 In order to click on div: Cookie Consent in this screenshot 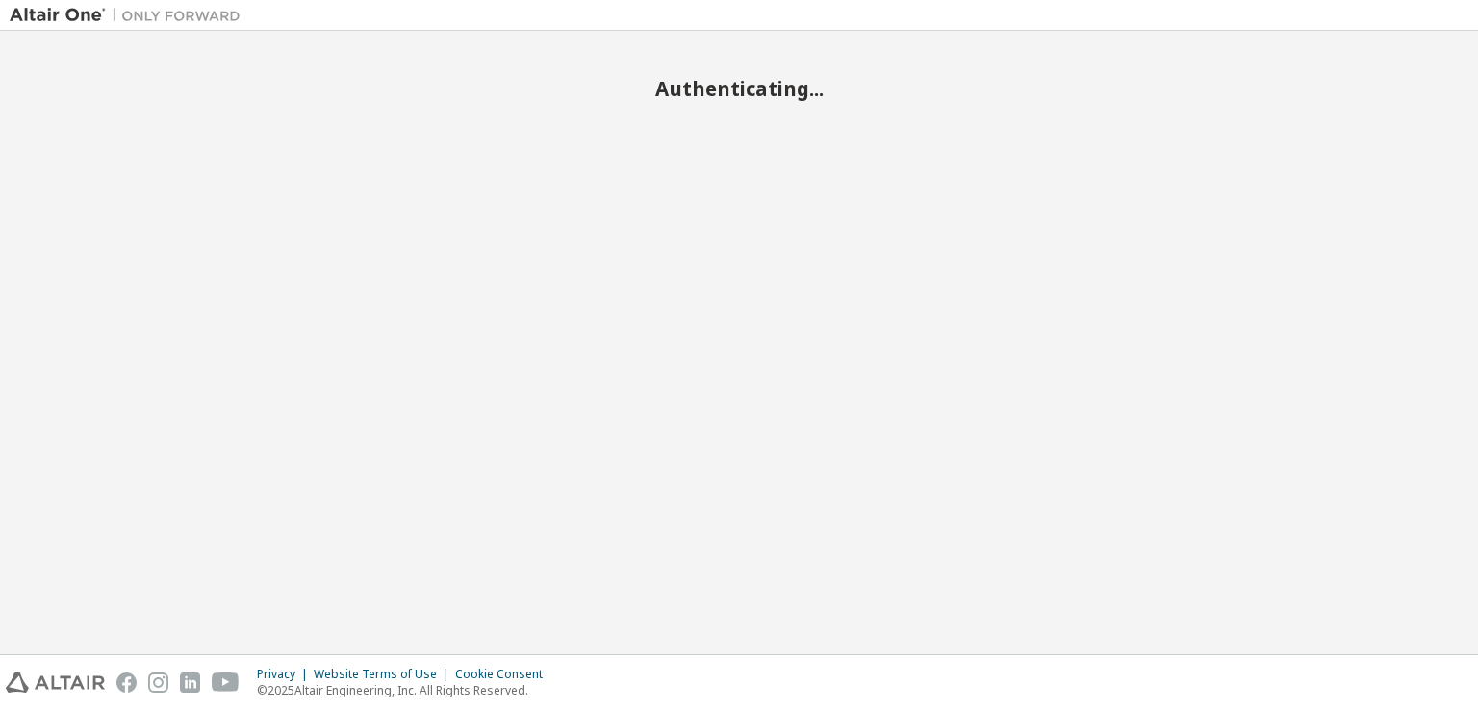, I will do `click(504, 674)`.